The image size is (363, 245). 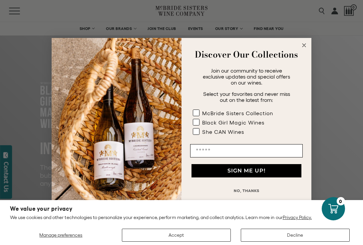 What do you see at coordinates (247, 77) in the screenshot?
I see `span: Join our community to receive exclusive updates and special offers on our wines.` at bounding box center [247, 77].